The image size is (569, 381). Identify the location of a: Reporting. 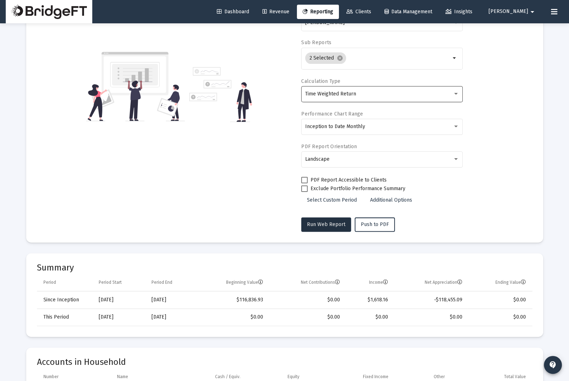
(317, 12).